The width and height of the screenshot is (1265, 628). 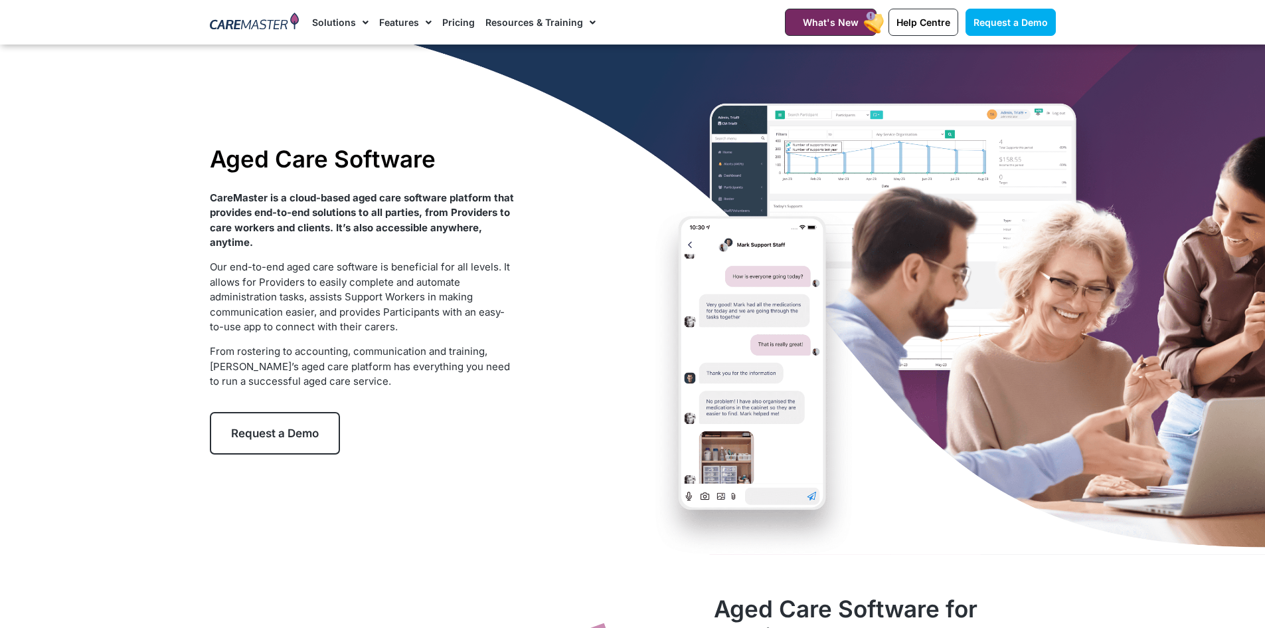 What do you see at coordinates (362, 159) in the screenshot?
I see `h1: Aged Care Software` at bounding box center [362, 159].